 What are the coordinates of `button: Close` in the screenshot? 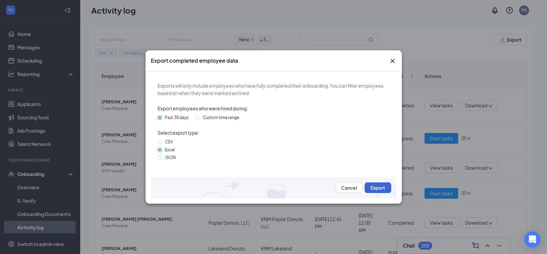 It's located at (392, 61).